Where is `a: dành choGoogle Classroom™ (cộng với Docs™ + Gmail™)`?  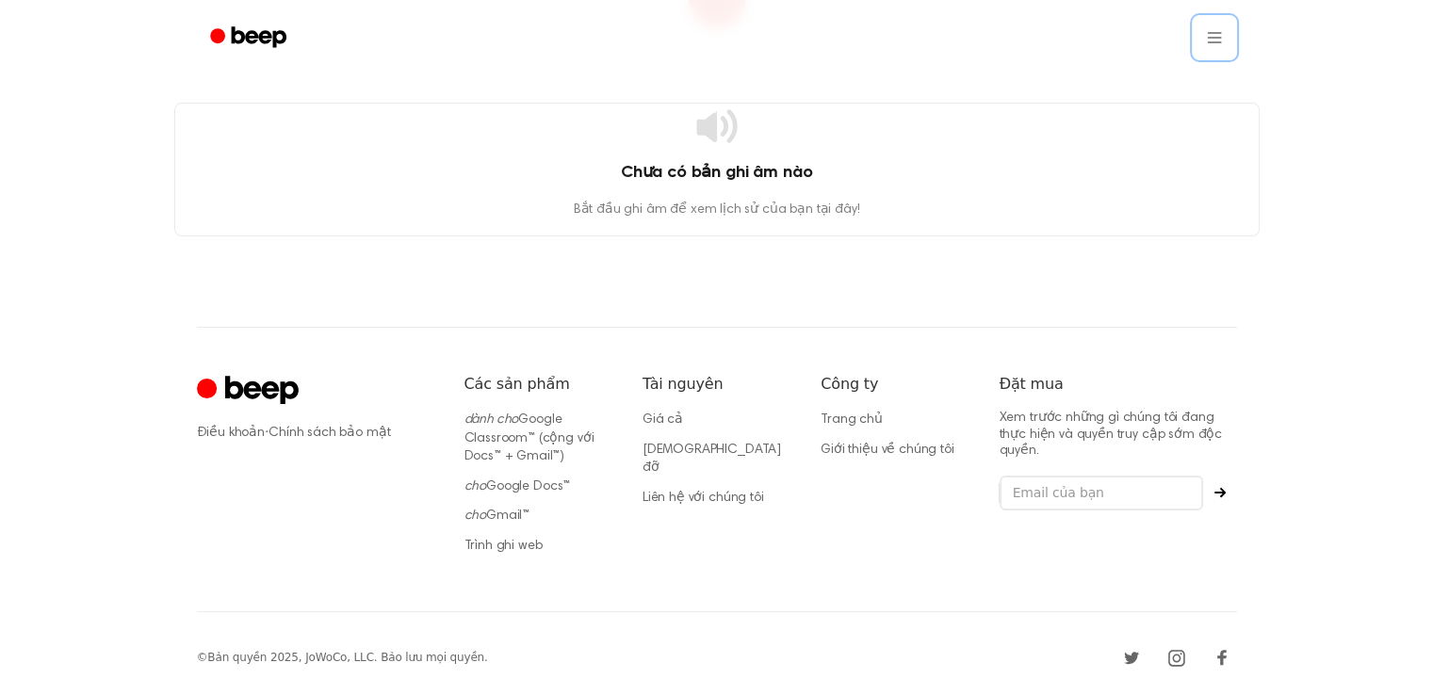 a: dành choGoogle Classroom™ (cộng với Docs™ + Gmail™) is located at coordinates (530, 438).